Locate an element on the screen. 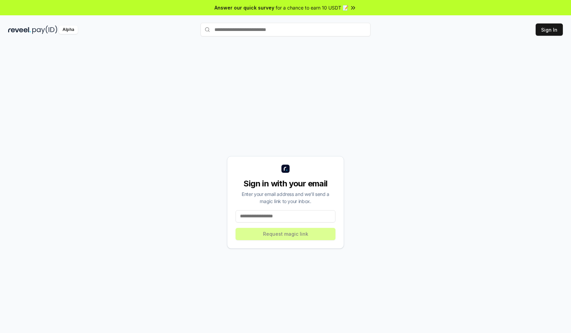  div: Enter your email address and we’ll send a magic link to your inbox. is located at coordinates (286, 198).